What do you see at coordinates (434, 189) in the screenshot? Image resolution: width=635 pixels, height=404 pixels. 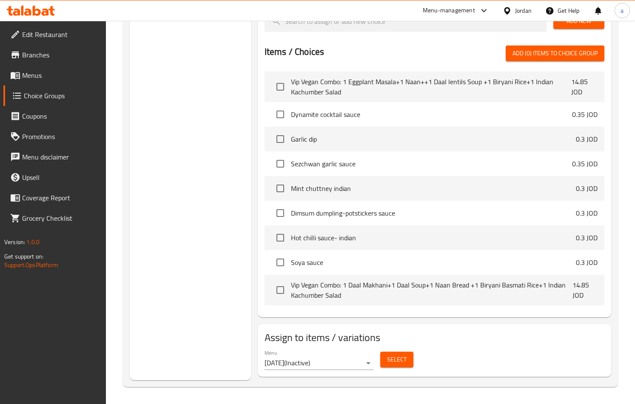 I see `span: Mint chuttney indian` at bounding box center [434, 189].